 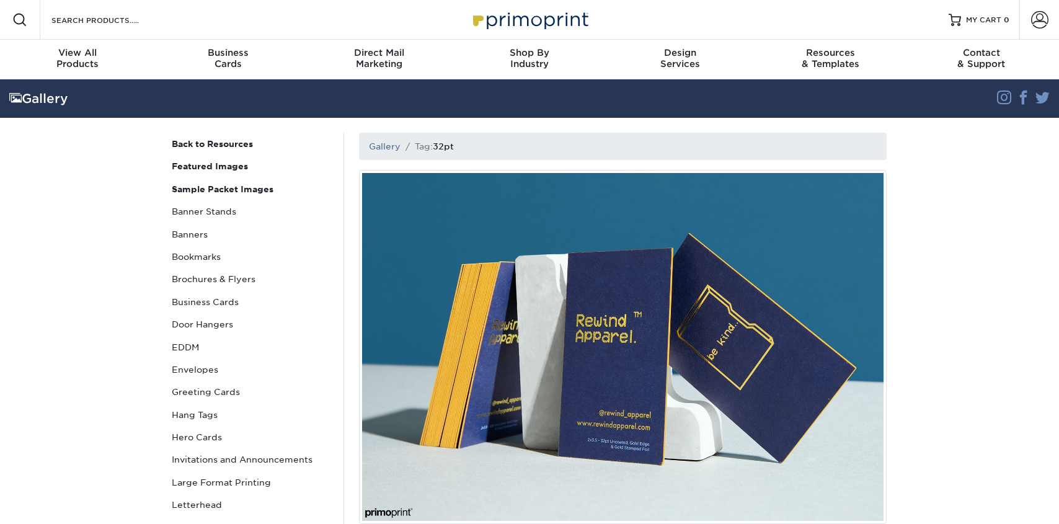 I want to click on span: Shop By, so click(x=530, y=53).